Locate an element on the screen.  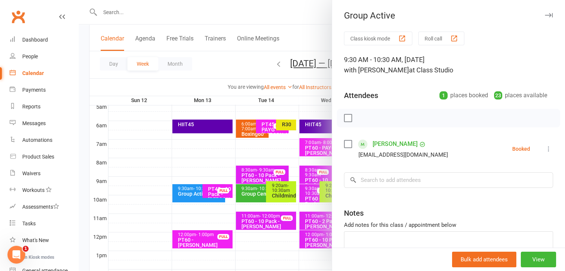
div: Calendar is located at coordinates (33, 73).